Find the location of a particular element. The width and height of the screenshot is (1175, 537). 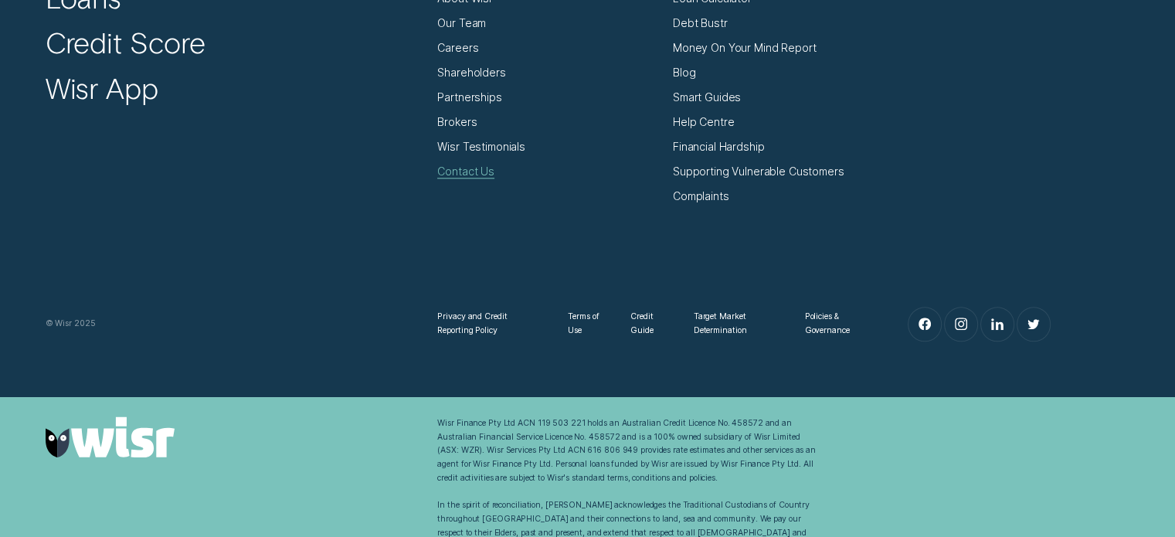

div: Partnerships is located at coordinates (469, 97).